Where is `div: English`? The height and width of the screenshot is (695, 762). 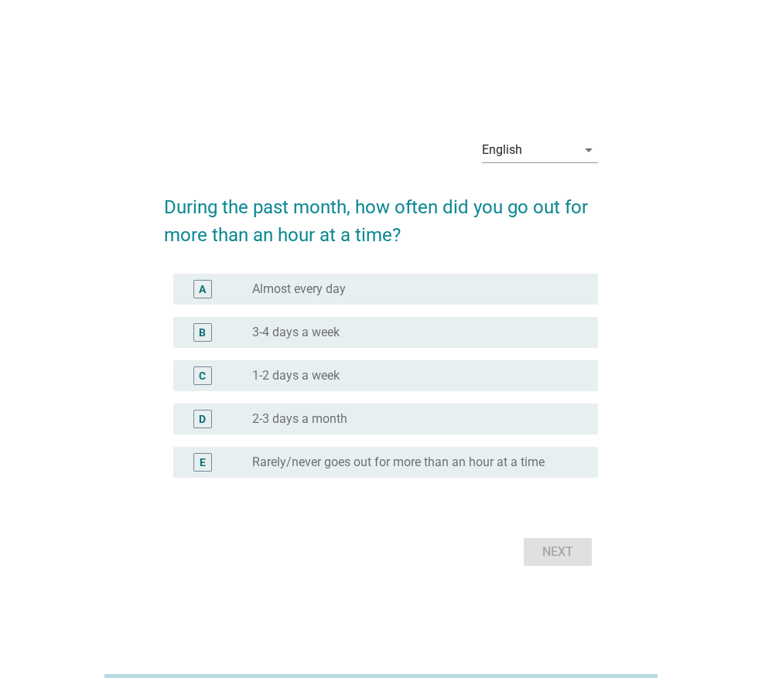
div: English is located at coordinates (502, 150).